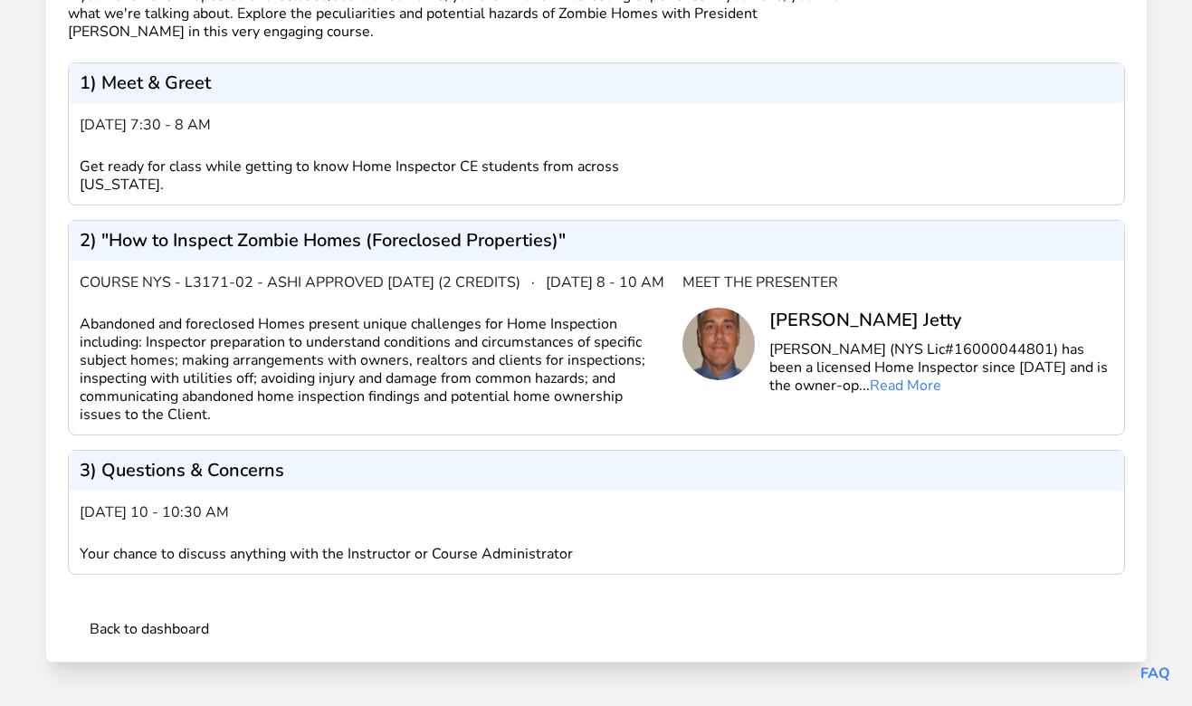  Describe the element at coordinates (322, 241) in the screenshot. I see `p: 2) "How to Inspect Zombie Homes (Foreclosed Properties)"` at that location.